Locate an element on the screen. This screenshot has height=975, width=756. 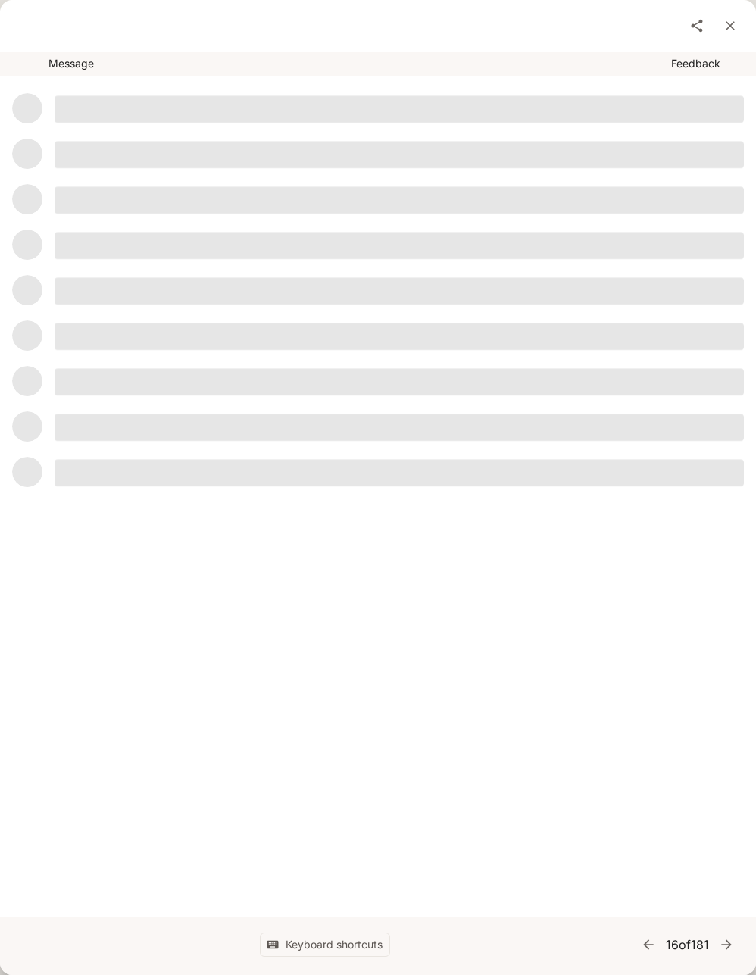
p: 16 of 181 is located at coordinates (687, 945).